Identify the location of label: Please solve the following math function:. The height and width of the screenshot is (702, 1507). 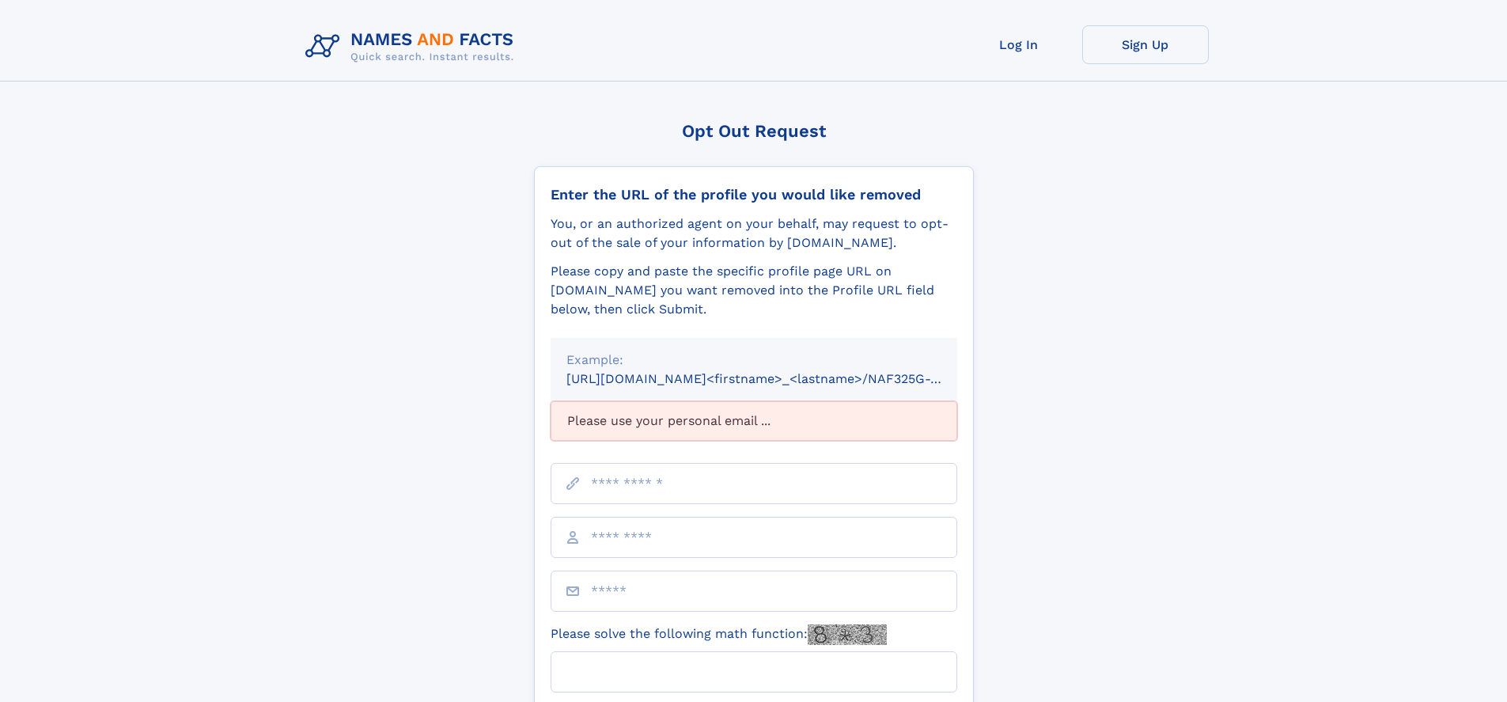
(718, 635).